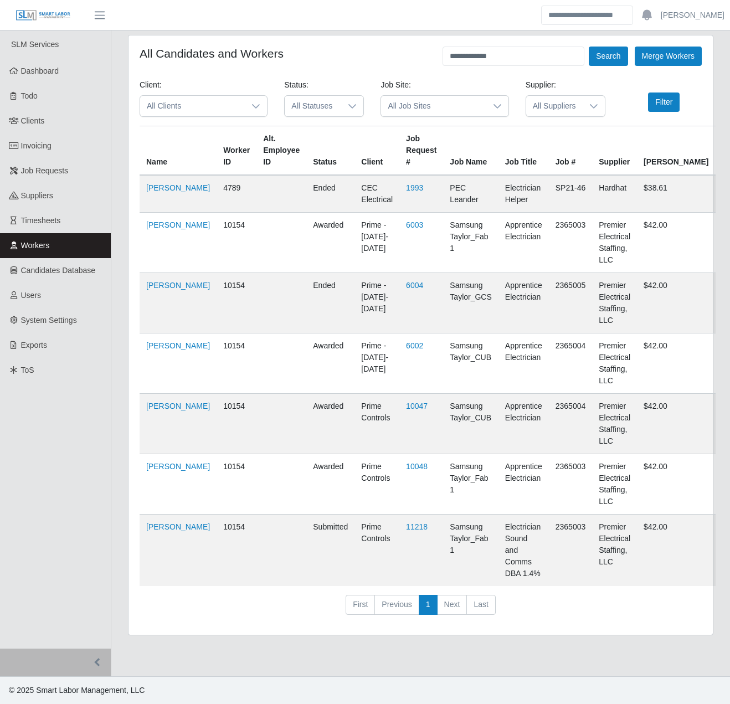 This screenshot has height=704, width=730. Describe the element at coordinates (470, 303) in the screenshot. I see `td: Samsung Taylor_GCS` at that location.